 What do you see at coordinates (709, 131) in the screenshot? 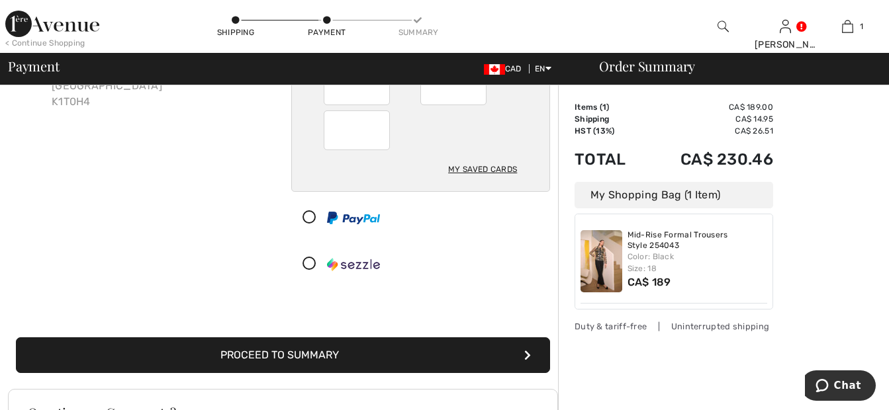
I see `td: CA$ 26.51` at bounding box center [709, 131].